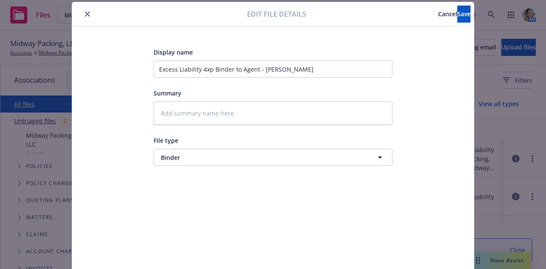 The width and height of the screenshot is (546, 269). I want to click on button: close, so click(87, 14).